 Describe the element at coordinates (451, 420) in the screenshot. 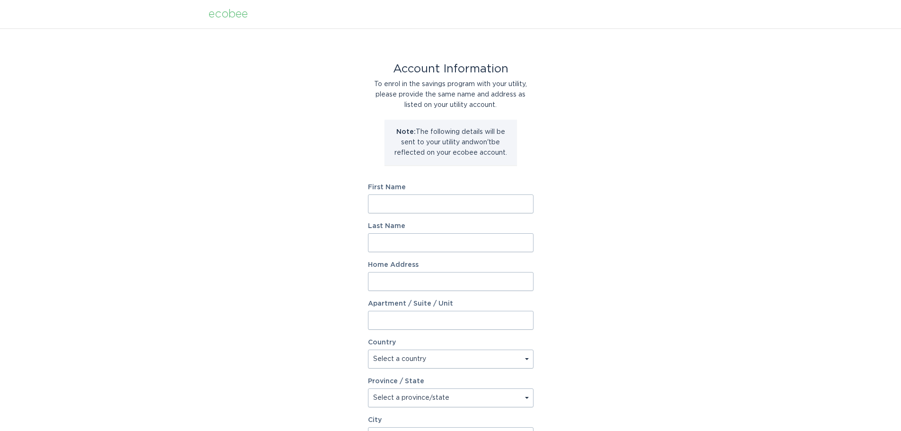

I see `label: City` at that location.